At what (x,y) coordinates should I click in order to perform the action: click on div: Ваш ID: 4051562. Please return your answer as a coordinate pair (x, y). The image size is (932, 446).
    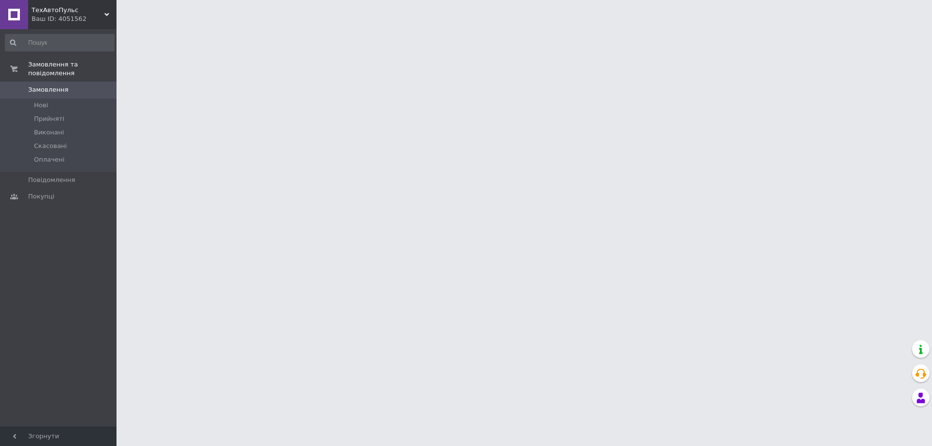
    Looking at the image, I should click on (74, 19).